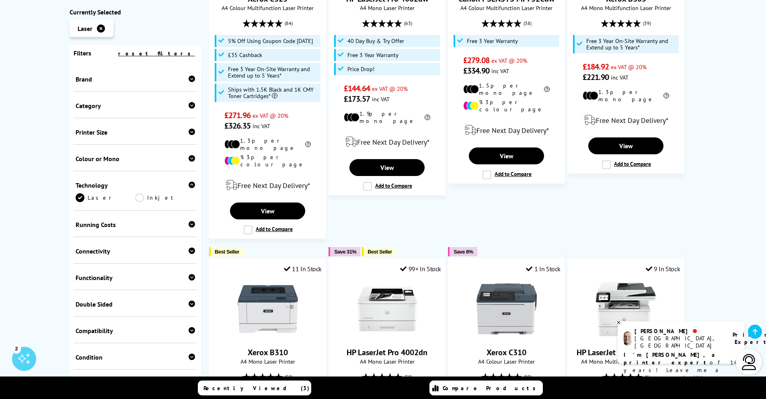 The width and height of the screenshot is (766, 399). What do you see at coordinates (361, 69) in the screenshot?
I see `span: Price Drop!` at bounding box center [361, 69].